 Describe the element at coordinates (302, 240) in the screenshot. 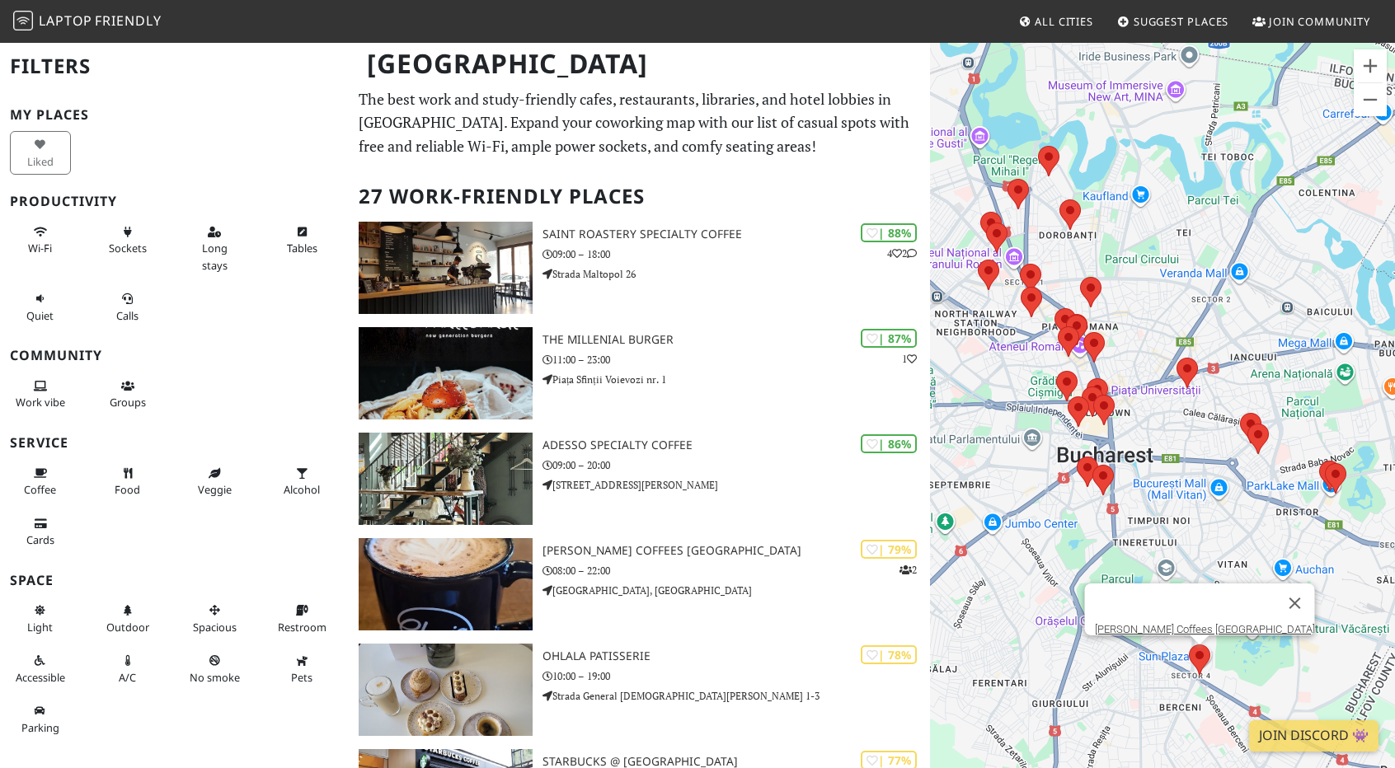

I see `button: Tables` at that location.